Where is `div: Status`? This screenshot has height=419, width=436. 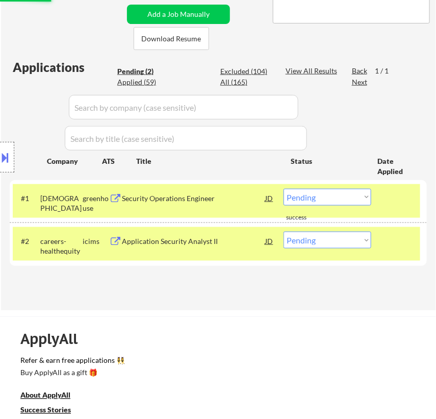
div: Status is located at coordinates (327, 161).